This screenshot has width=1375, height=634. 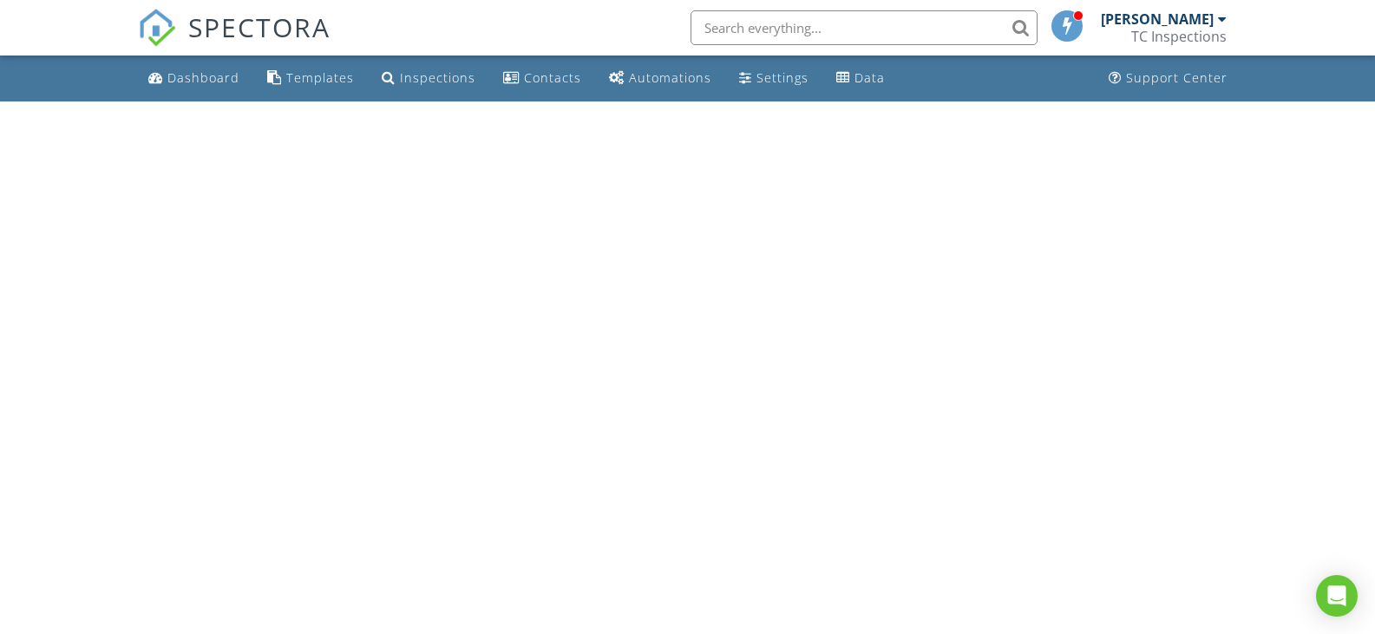 What do you see at coordinates (1337, 596) in the screenshot?
I see `div: Open Intercom Messenger` at bounding box center [1337, 596].